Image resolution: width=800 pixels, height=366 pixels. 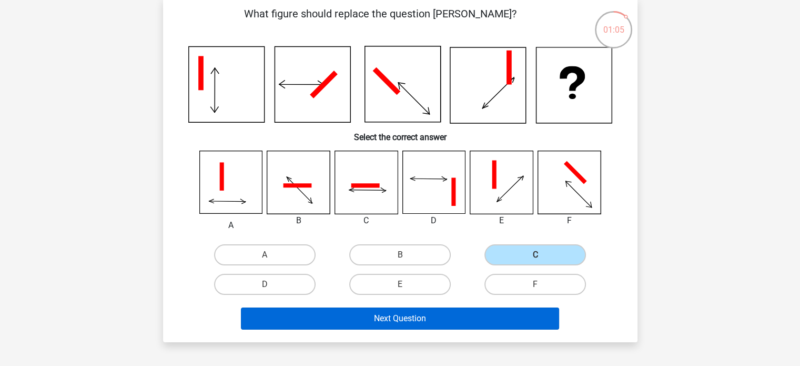 What do you see at coordinates (613, 23) in the screenshot?
I see `div: 01:05` at bounding box center [613, 23].